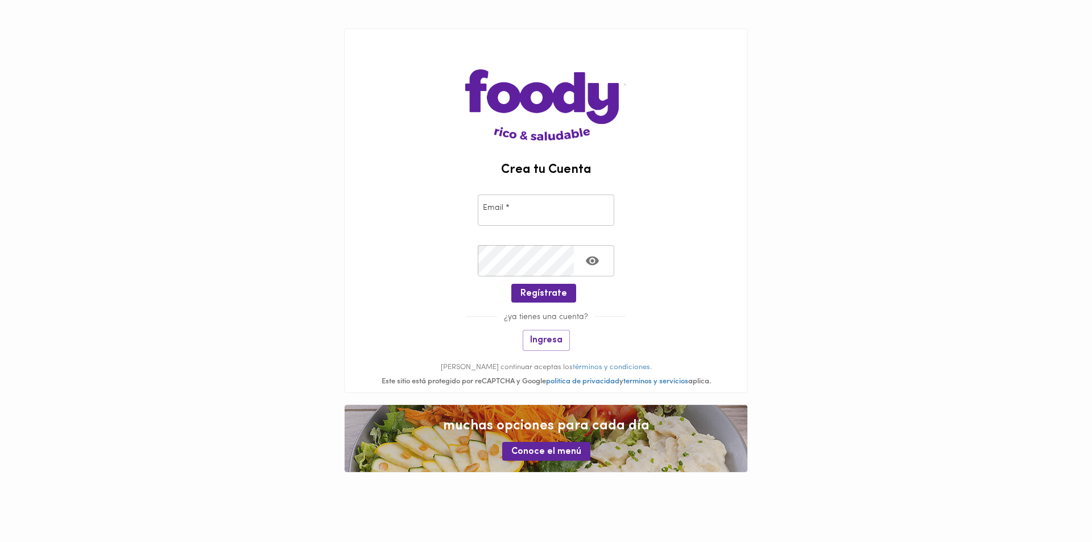  I want to click on a: terminos y servicios, so click(656, 381).